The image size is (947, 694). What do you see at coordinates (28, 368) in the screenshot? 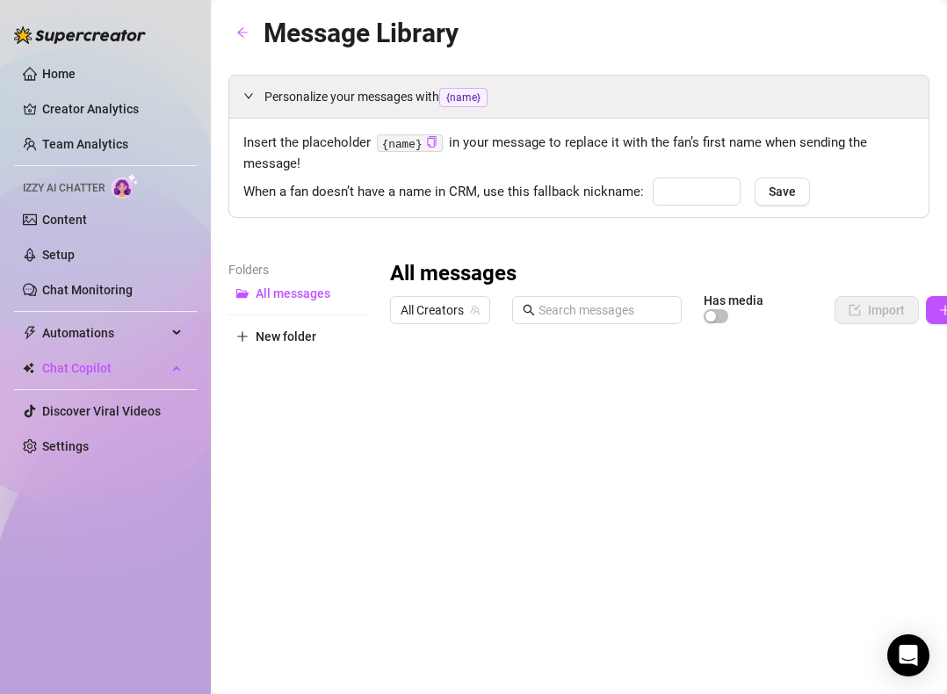
I see `img: Chat Copilot` at bounding box center [28, 368].